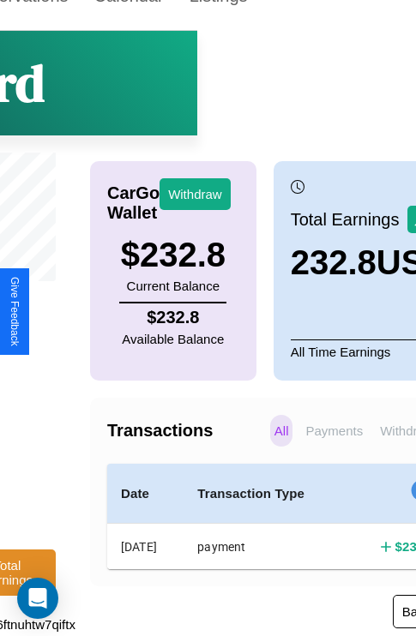 This screenshot has height=636, width=416. Describe the element at coordinates (15, 311) in the screenshot. I see `div: Give Feedback` at that location.